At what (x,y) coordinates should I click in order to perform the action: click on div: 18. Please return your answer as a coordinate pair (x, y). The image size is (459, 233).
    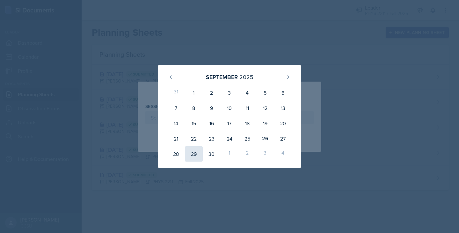
    Looking at the image, I should click on (247, 123).